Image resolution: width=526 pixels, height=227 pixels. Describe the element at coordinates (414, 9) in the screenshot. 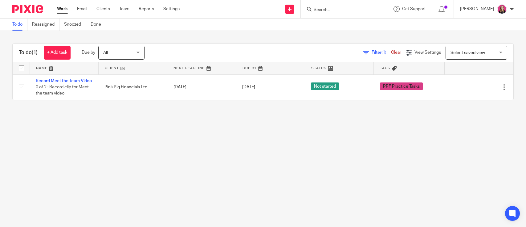

I see `span: Get Support` at that location.